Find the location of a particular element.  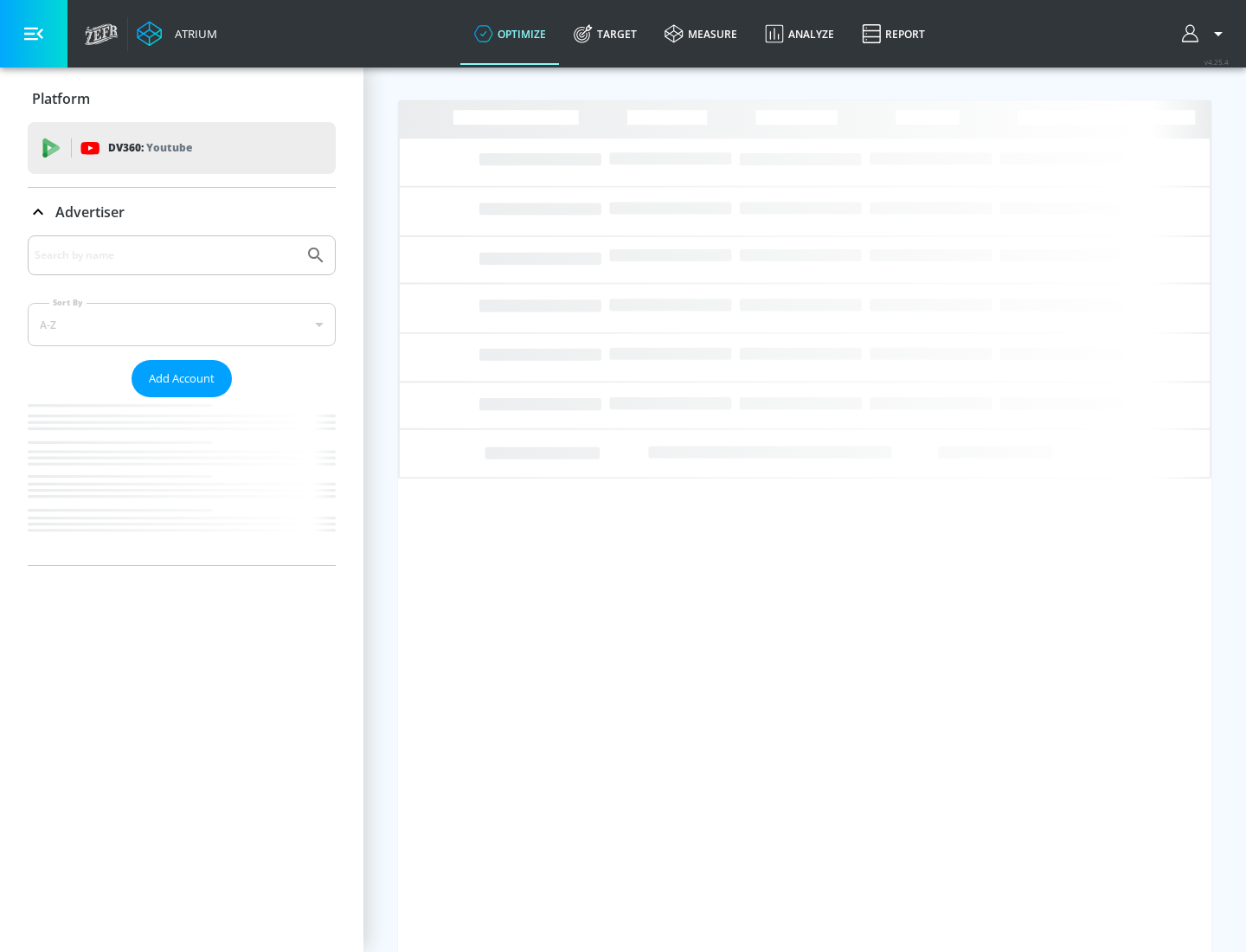

a: Analyze is located at coordinates (800, 33).